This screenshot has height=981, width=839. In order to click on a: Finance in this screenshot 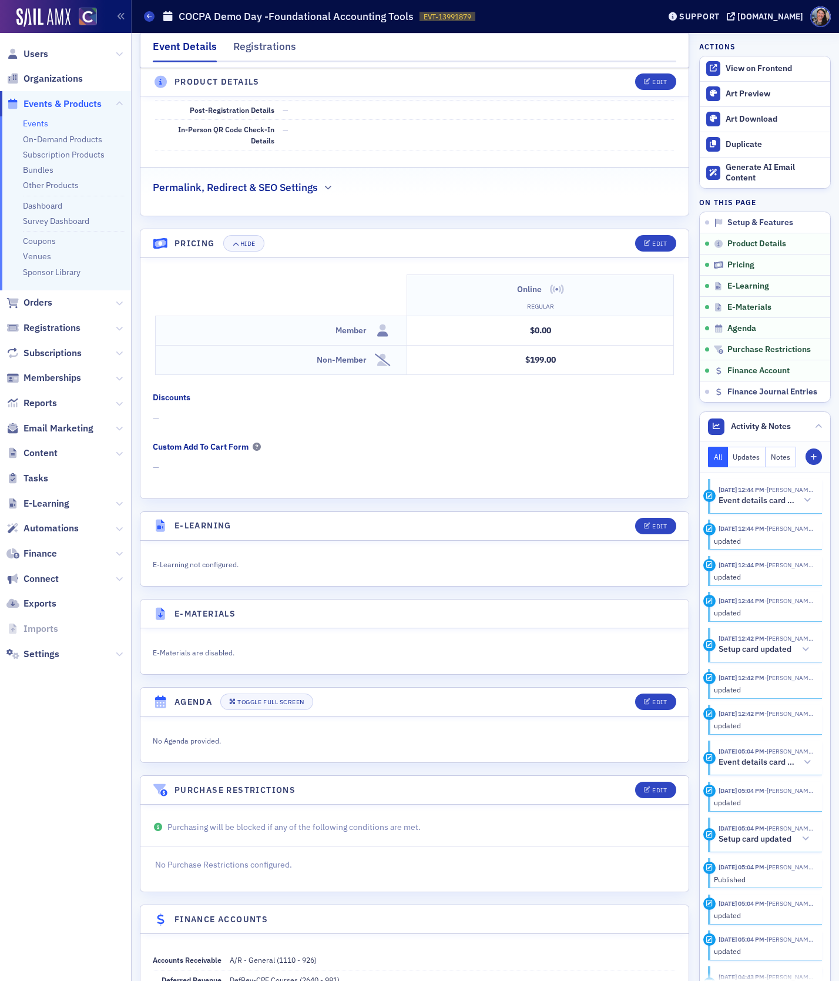, I will do `click(32, 553)`.